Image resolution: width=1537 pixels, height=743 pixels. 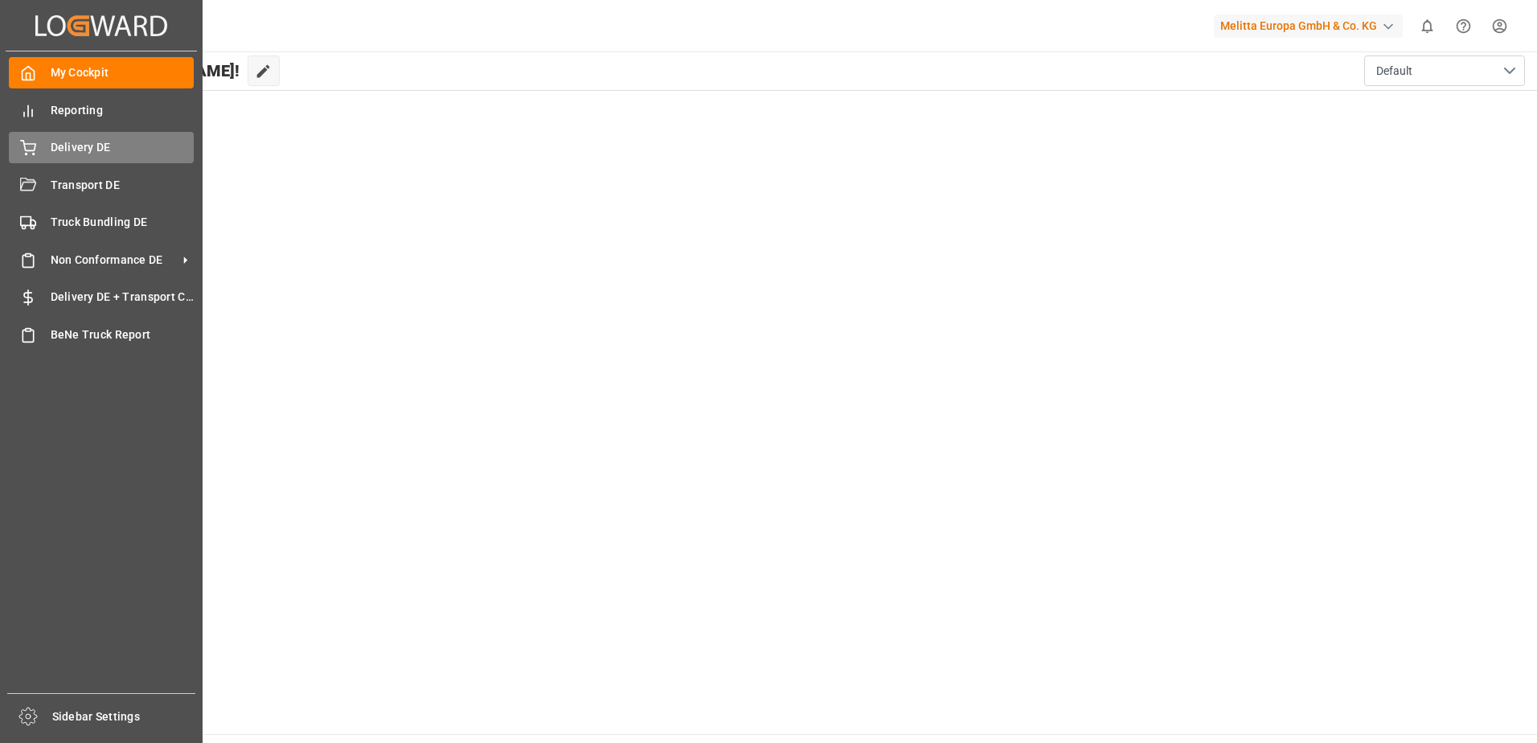 What do you see at coordinates (122, 110) in the screenshot?
I see `span: Reporting` at bounding box center [122, 110].